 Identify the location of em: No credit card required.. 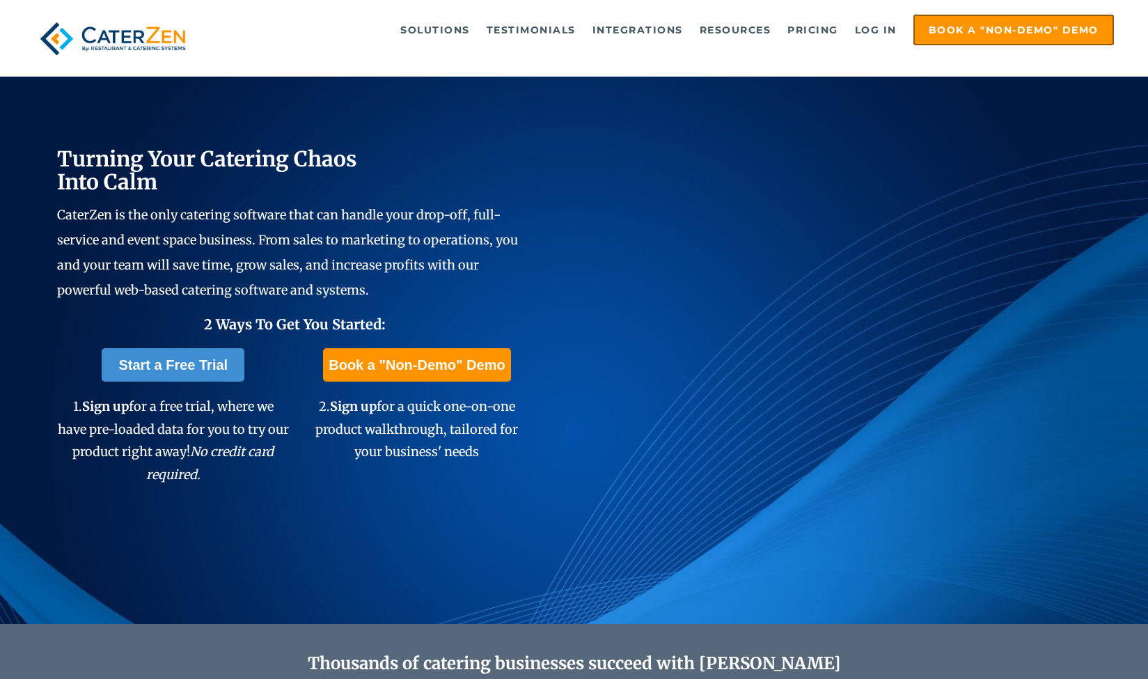
(210, 462).